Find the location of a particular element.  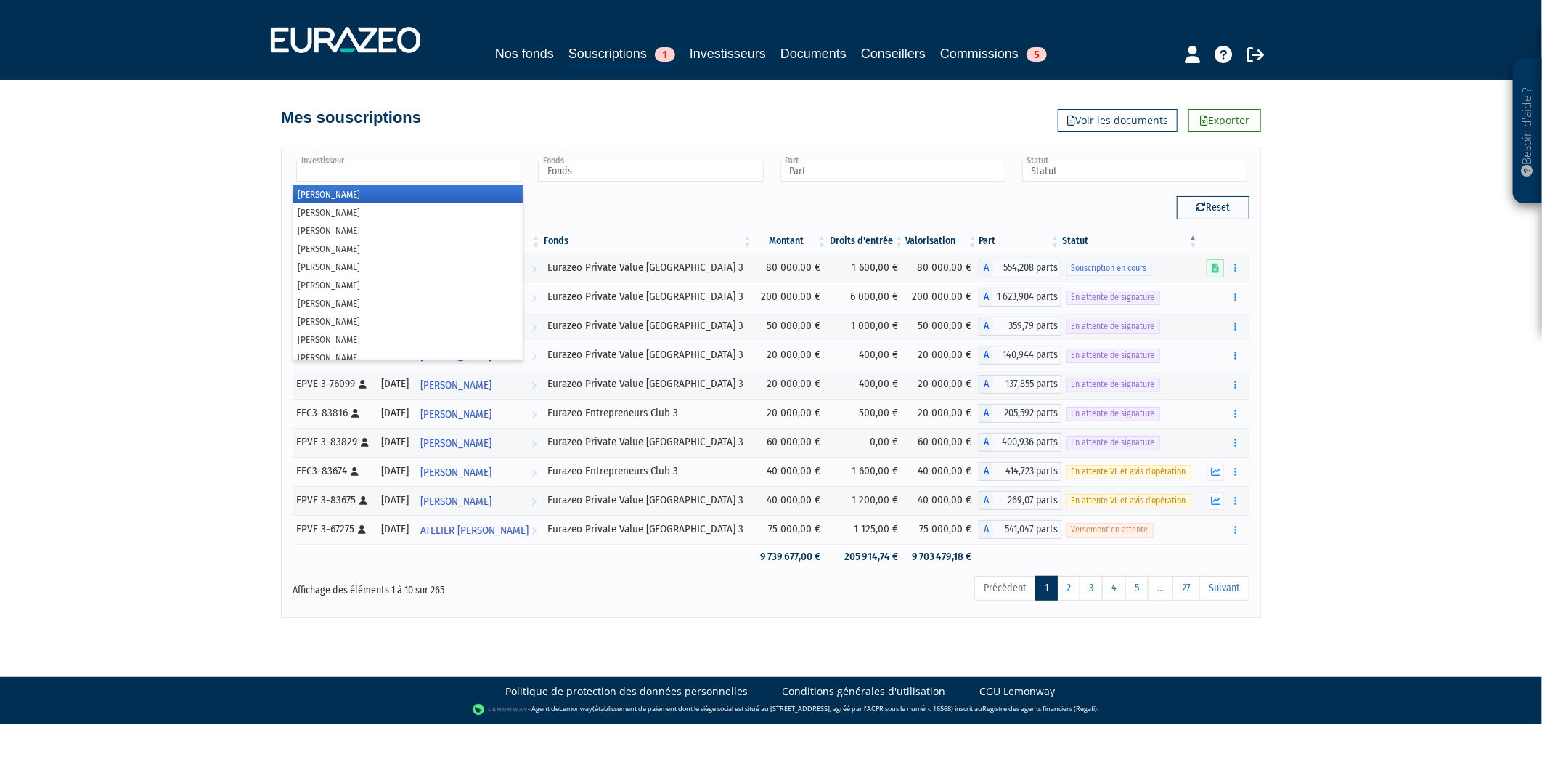

span: 137,855 parts is located at coordinates (1027, 384).